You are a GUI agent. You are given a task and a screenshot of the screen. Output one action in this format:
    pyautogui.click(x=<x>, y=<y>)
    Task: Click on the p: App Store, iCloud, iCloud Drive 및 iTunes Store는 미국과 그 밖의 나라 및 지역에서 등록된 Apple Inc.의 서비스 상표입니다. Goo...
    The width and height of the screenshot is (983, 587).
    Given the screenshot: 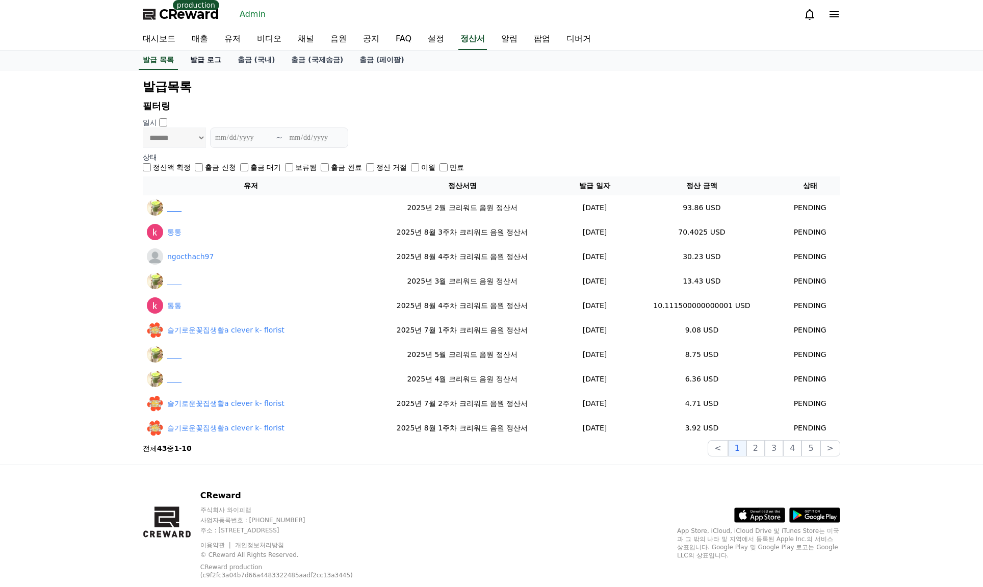 What is the action you would take?
    pyautogui.click(x=759, y=543)
    